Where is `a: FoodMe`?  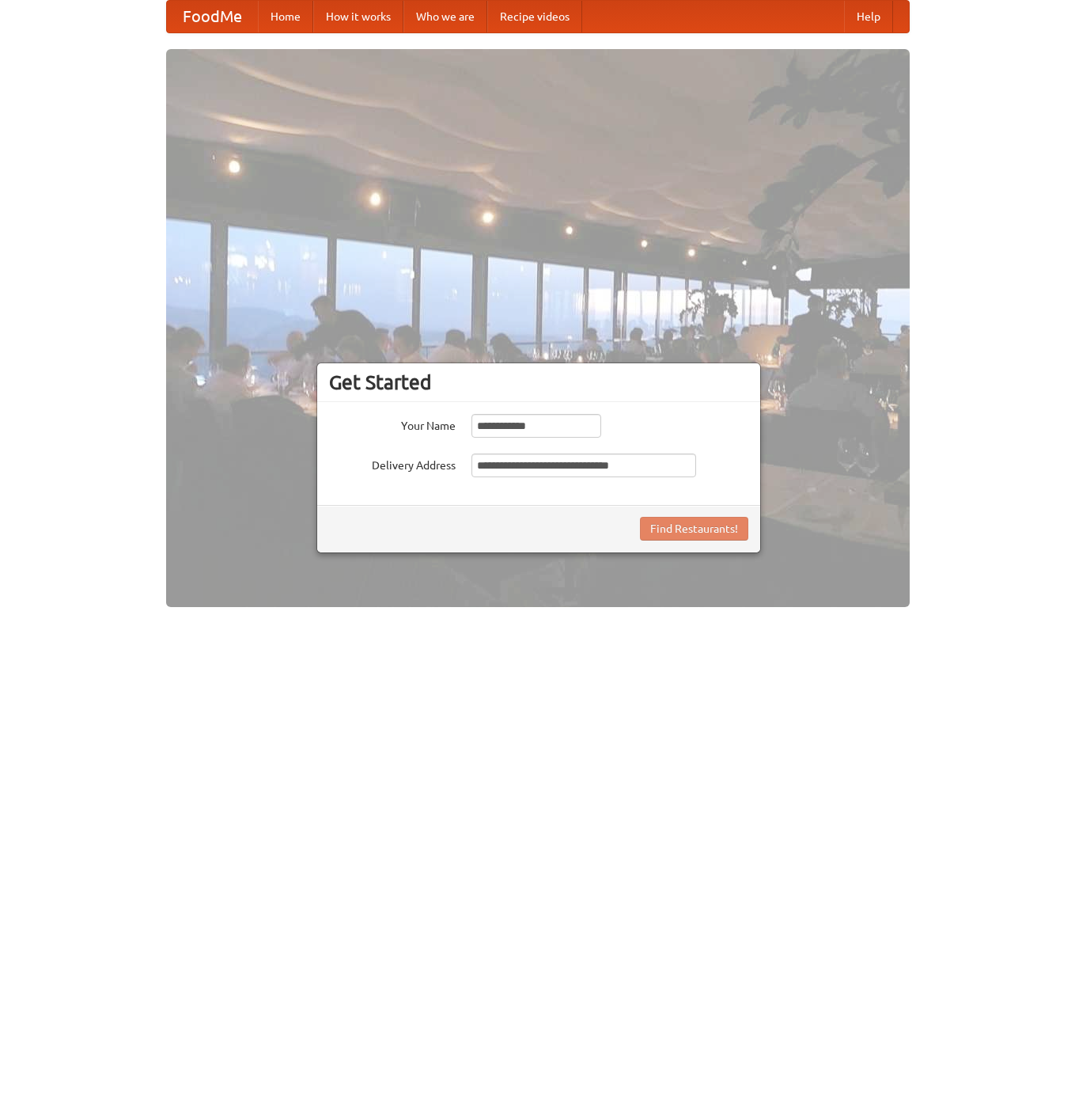
a: FoodMe is located at coordinates (212, 17).